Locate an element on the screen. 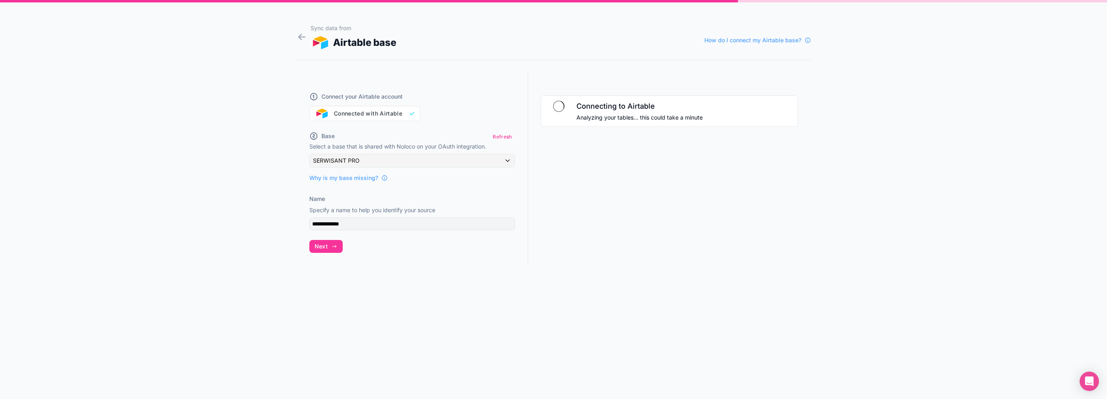 This screenshot has height=399, width=1107. label: Name is located at coordinates (317, 199).